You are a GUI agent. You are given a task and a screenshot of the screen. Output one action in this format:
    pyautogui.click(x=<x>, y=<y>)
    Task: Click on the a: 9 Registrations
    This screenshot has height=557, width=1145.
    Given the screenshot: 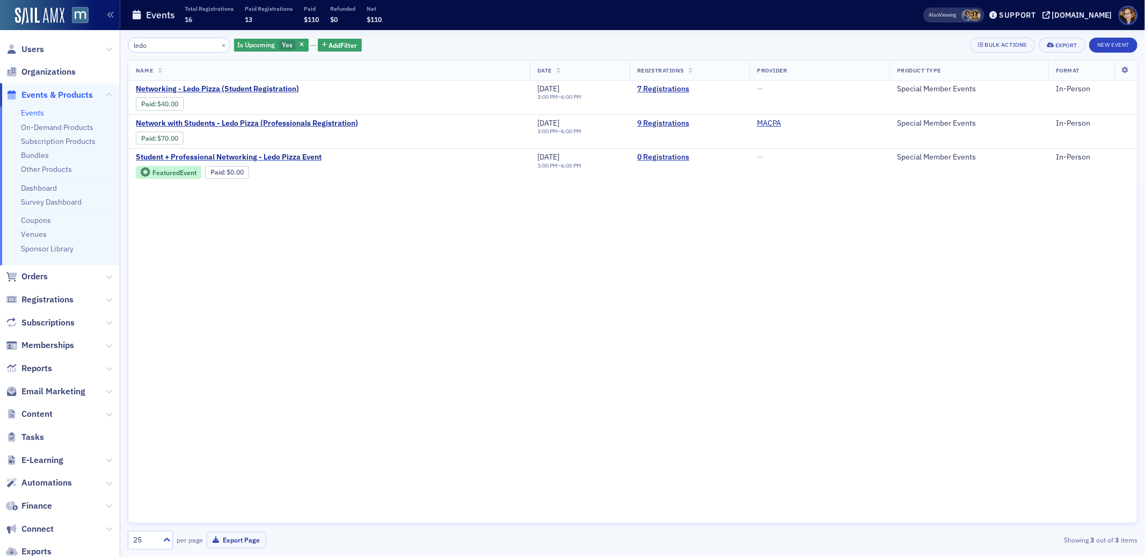 What is the action you would take?
    pyautogui.click(x=689, y=123)
    